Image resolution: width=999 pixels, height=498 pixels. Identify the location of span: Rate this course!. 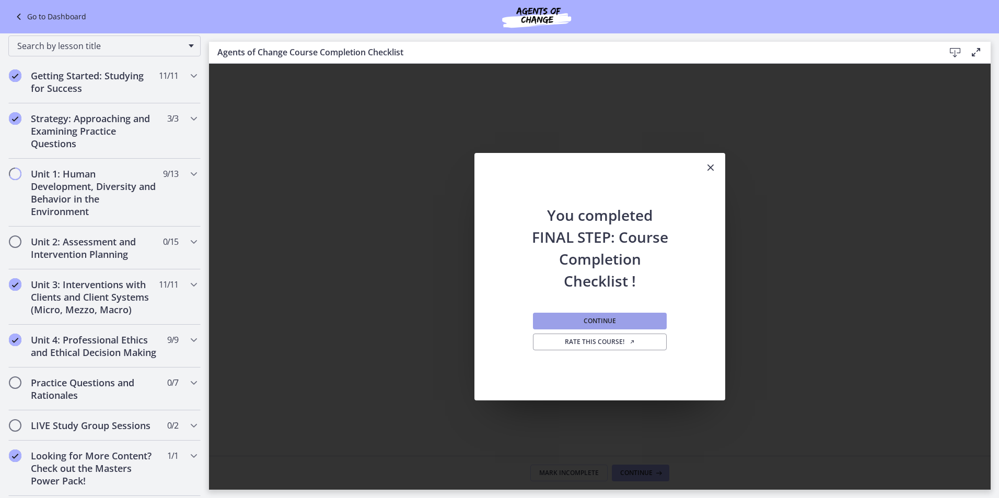
(600, 342).